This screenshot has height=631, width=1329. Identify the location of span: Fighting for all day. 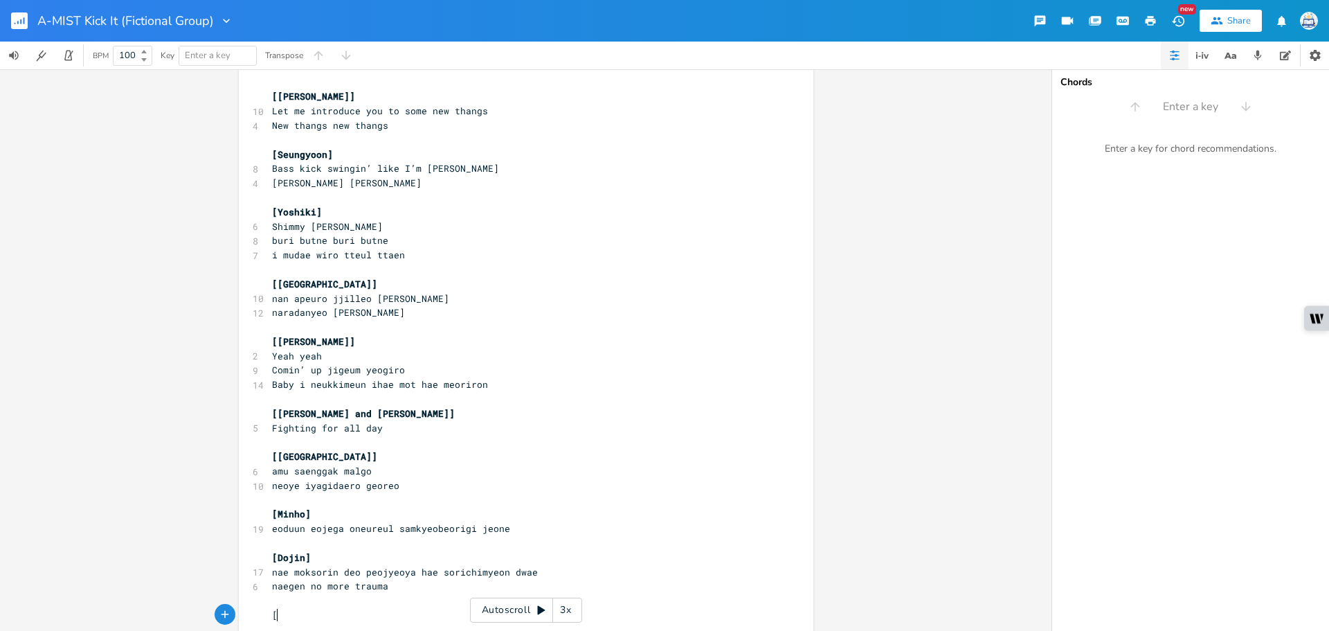
(327, 428).